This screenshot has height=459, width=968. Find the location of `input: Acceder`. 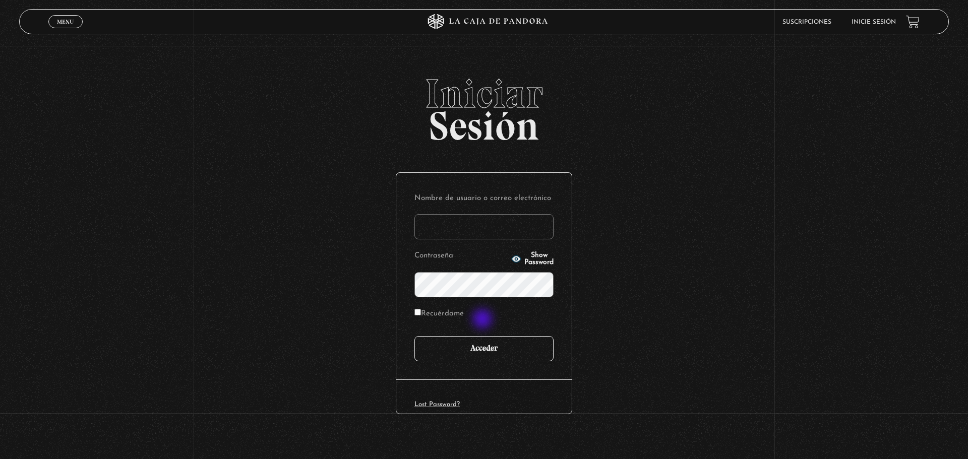

input: Acceder is located at coordinates (484, 349).